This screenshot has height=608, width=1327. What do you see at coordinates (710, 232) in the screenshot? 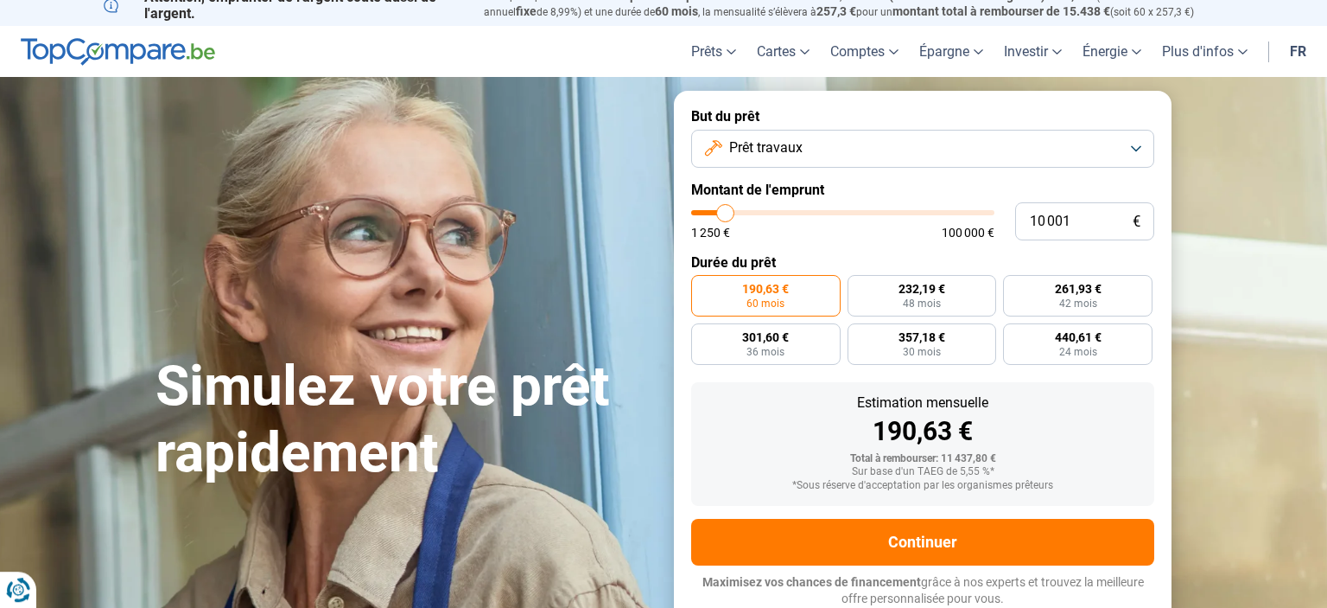
I see `span: 1 250 €` at bounding box center [710, 232].